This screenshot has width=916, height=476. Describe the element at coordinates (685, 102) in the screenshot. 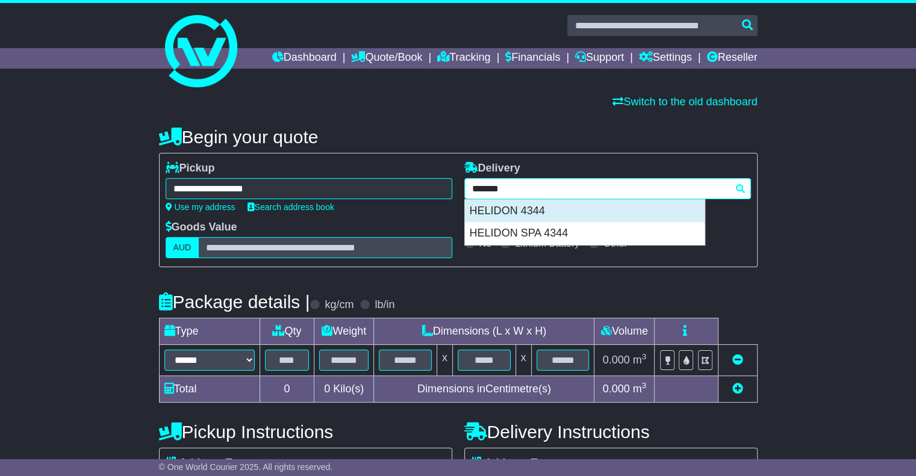

I see `a: Switch to the old dashboard` at that location.